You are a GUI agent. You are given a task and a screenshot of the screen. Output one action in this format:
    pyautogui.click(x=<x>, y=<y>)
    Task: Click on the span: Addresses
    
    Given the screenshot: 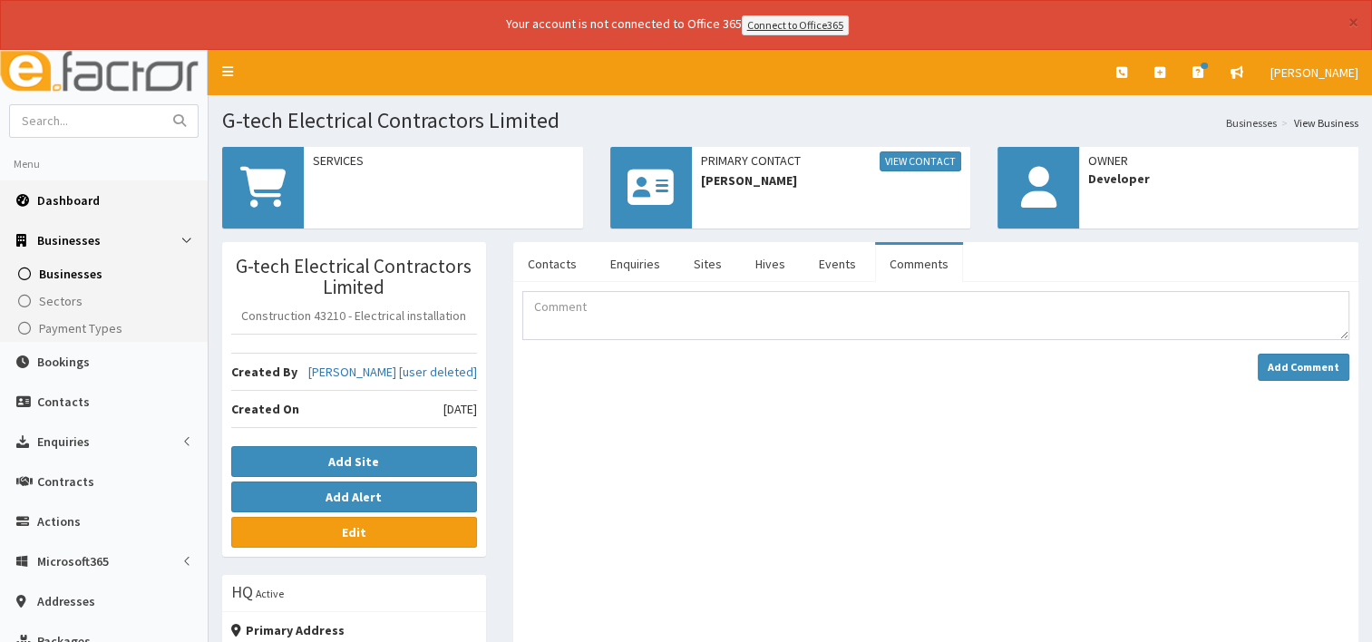 What is the action you would take?
    pyautogui.click(x=66, y=601)
    